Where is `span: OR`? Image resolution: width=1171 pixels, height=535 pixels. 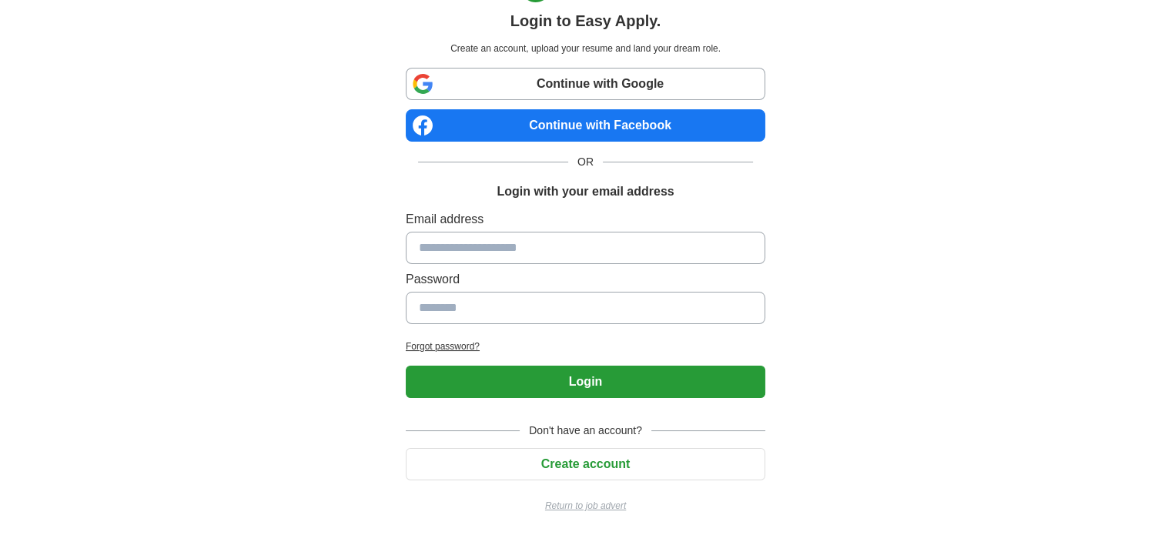
span: OR is located at coordinates (585, 162).